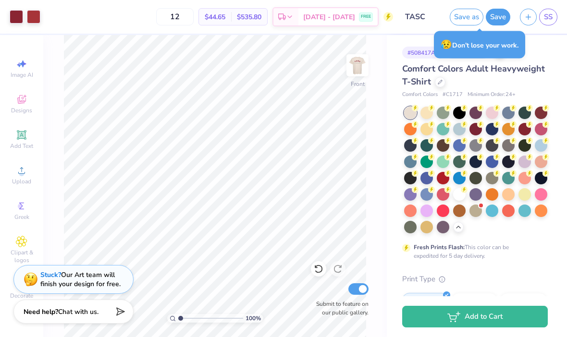 This screenshot has height=337, width=567. I want to click on div: Digital Print, so click(523, 300).